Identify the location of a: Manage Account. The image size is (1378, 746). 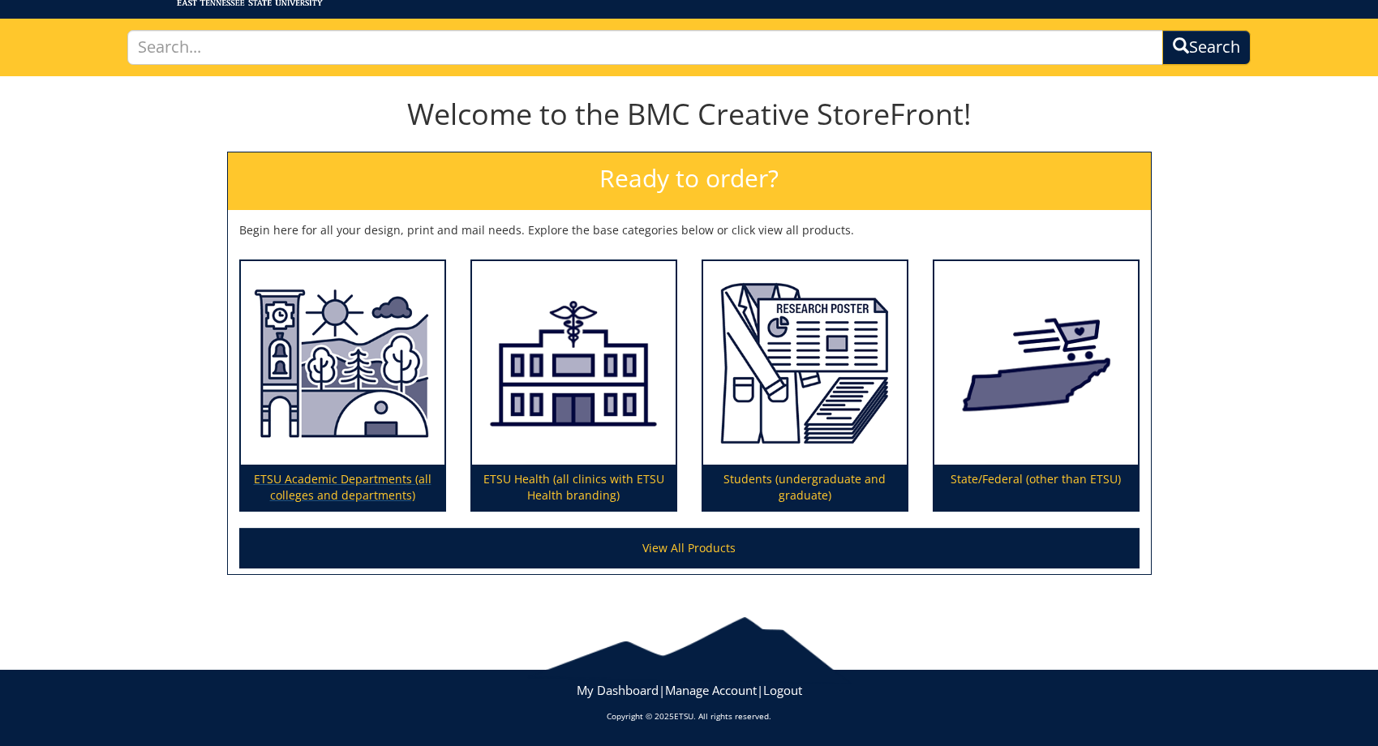
(711, 690).